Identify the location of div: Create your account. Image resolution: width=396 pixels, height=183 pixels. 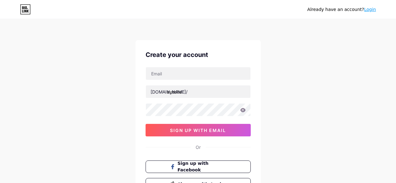
(198, 55).